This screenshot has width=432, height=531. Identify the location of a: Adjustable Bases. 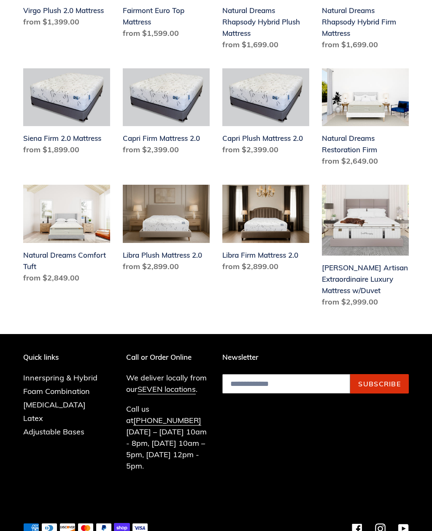
(54, 432).